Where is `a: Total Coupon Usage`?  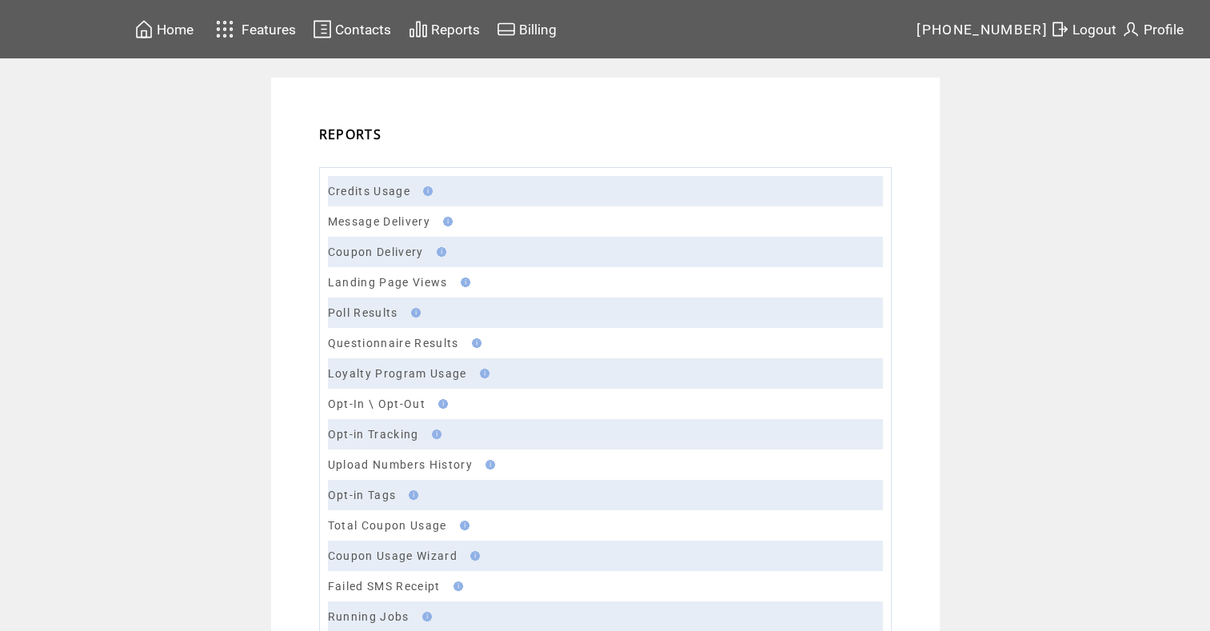
a: Total Coupon Usage is located at coordinates (387, 526).